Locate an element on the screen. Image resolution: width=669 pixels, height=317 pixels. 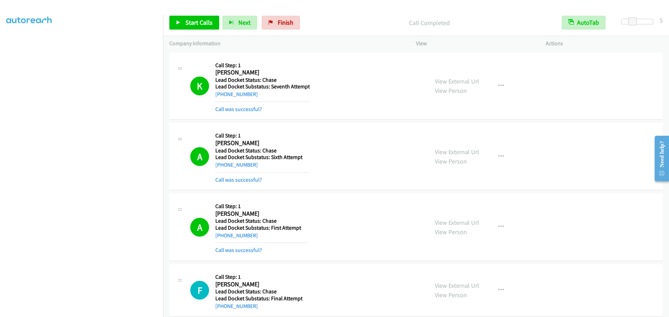
button: AutoTab is located at coordinates (583, 23).